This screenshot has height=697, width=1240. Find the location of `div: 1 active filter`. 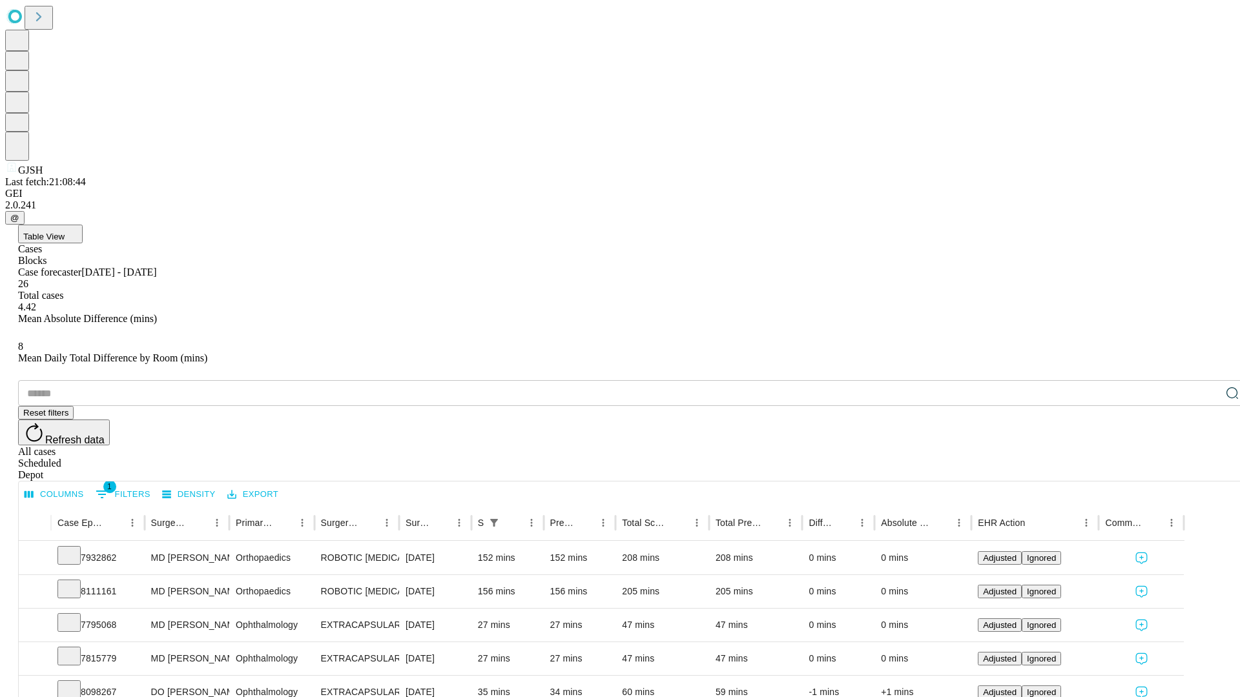

div: 1 active filter is located at coordinates (494, 523).